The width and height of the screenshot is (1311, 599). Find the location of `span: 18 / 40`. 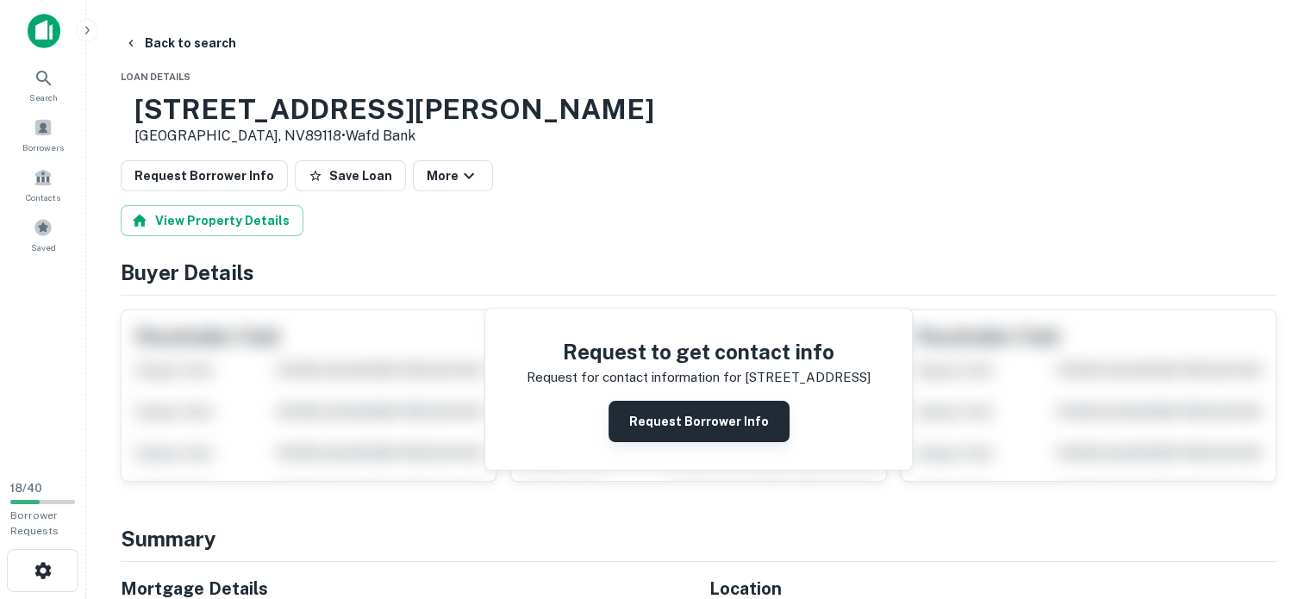

span: 18 / 40 is located at coordinates (26, 488).